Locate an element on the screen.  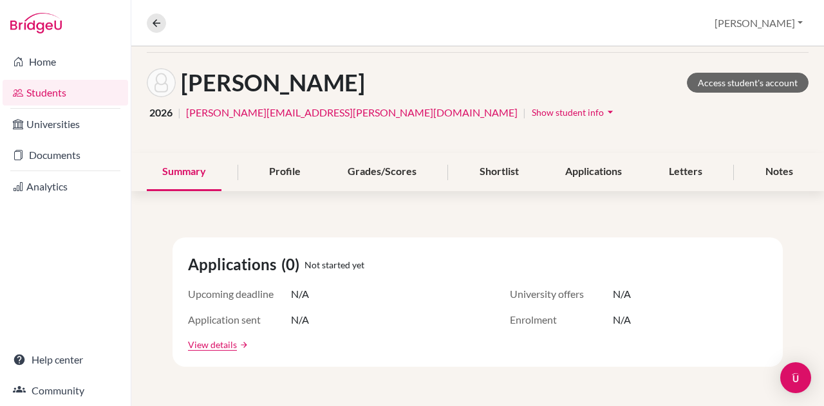
div: Letters is located at coordinates (685, 172).